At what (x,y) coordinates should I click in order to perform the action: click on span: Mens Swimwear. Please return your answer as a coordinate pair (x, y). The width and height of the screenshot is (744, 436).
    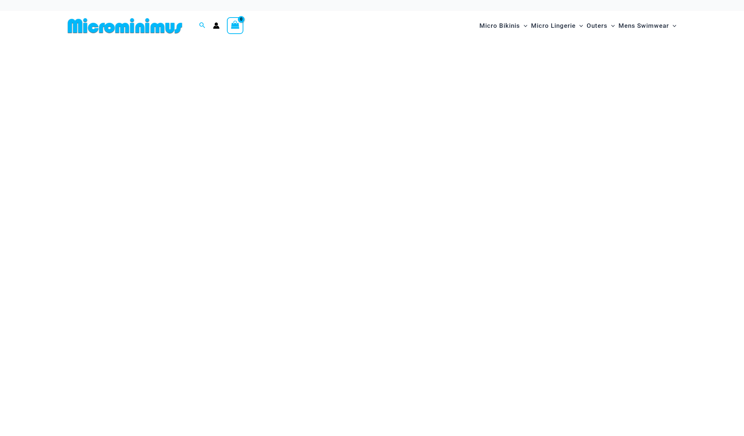
    Looking at the image, I should click on (644, 26).